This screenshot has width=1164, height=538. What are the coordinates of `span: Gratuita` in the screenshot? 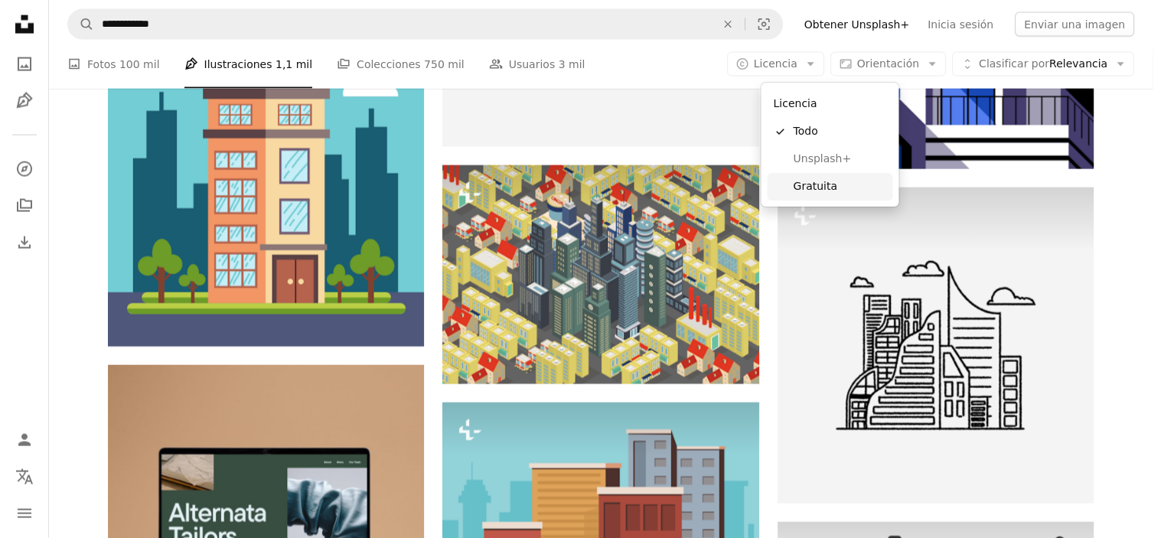 It's located at (839, 187).